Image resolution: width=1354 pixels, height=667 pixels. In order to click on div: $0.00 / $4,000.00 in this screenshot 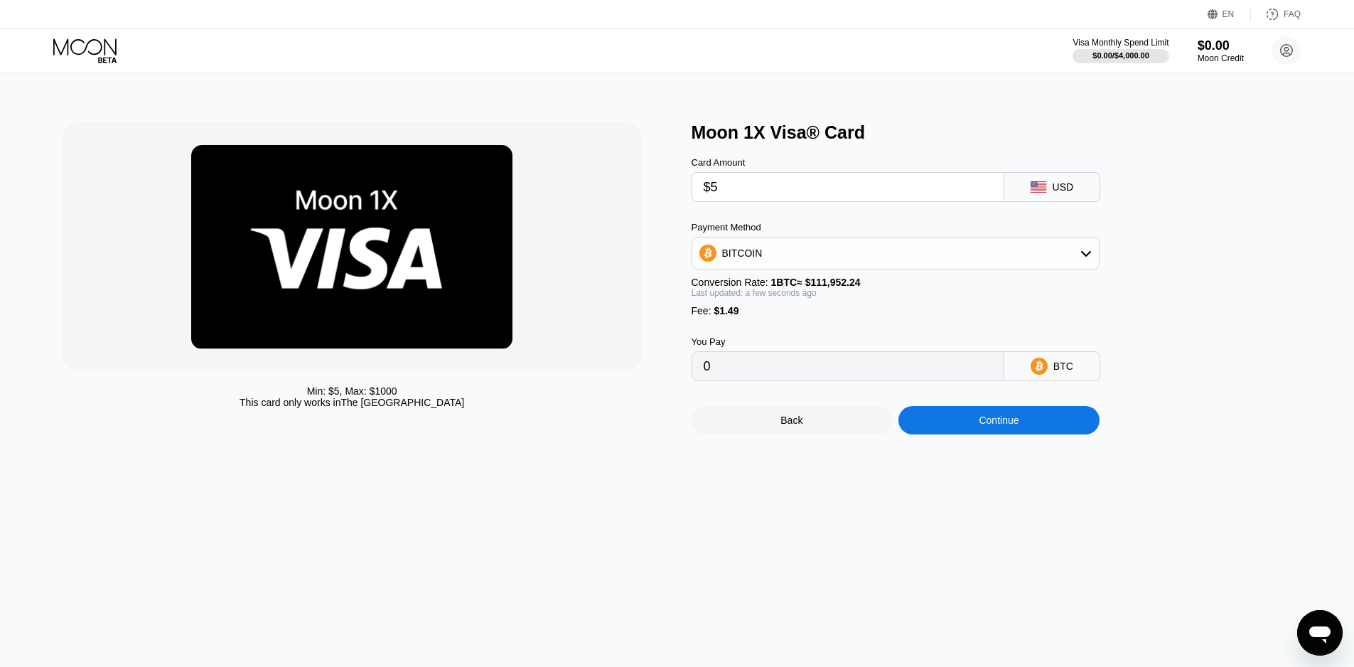, I will do `click(1121, 55)`.